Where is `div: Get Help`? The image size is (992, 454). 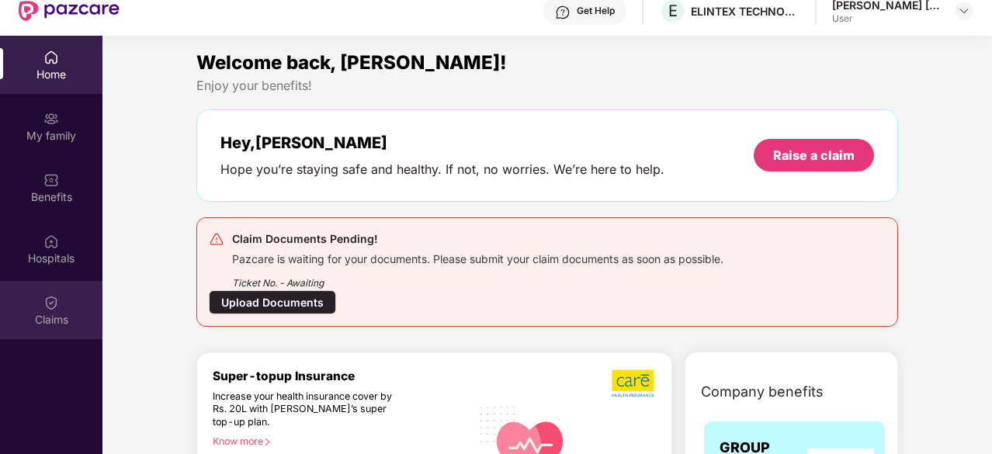
div: Get Help is located at coordinates (595, 11).